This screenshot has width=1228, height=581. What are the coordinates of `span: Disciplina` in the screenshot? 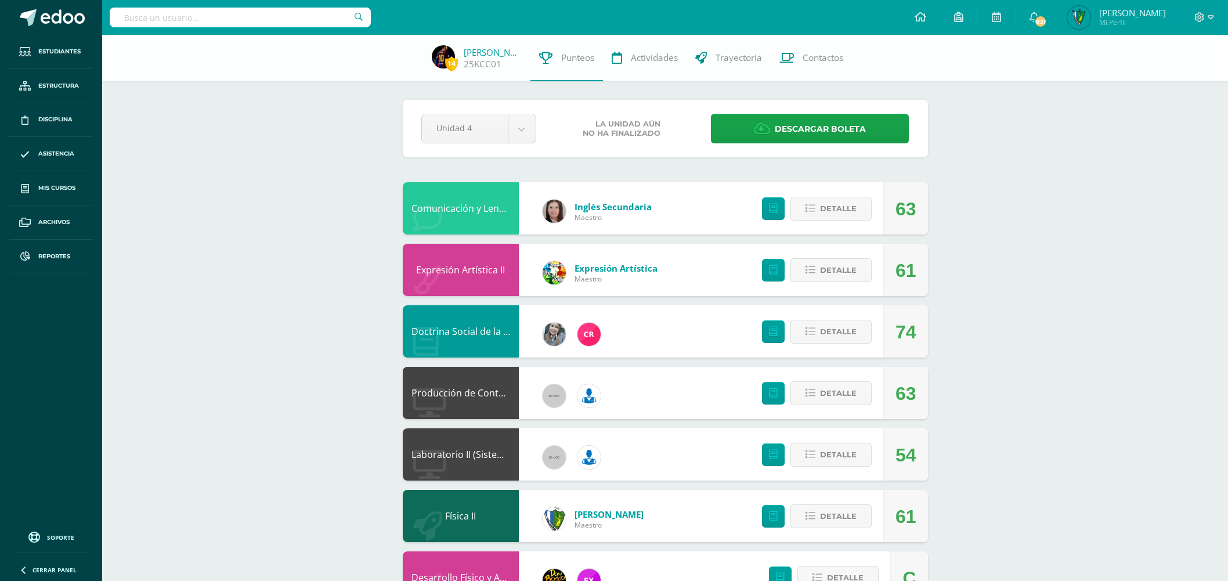 It's located at (55, 120).